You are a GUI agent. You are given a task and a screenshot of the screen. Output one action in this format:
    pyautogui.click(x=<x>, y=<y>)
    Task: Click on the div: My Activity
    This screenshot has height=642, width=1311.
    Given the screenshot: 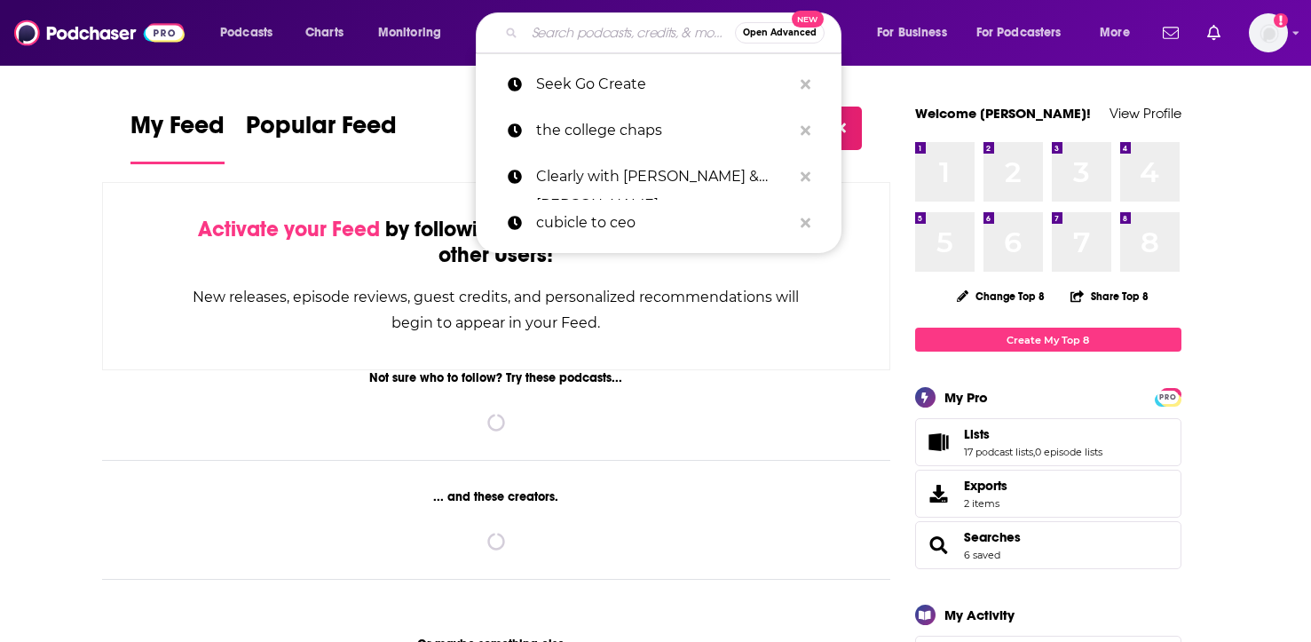 What is the action you would take?
    pyautogui.click(x=979, y=614)
    